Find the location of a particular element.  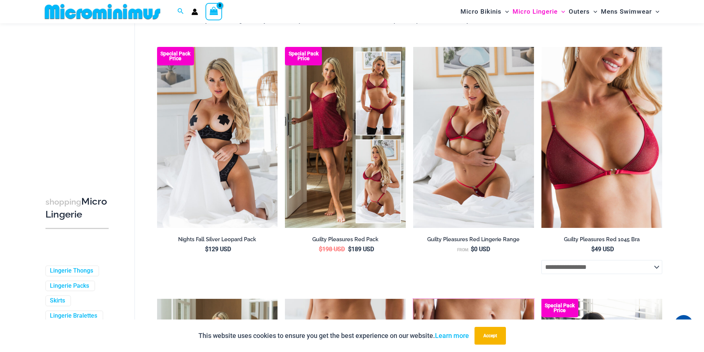

nav: Site Navigation is located at coordinates (559, 11).